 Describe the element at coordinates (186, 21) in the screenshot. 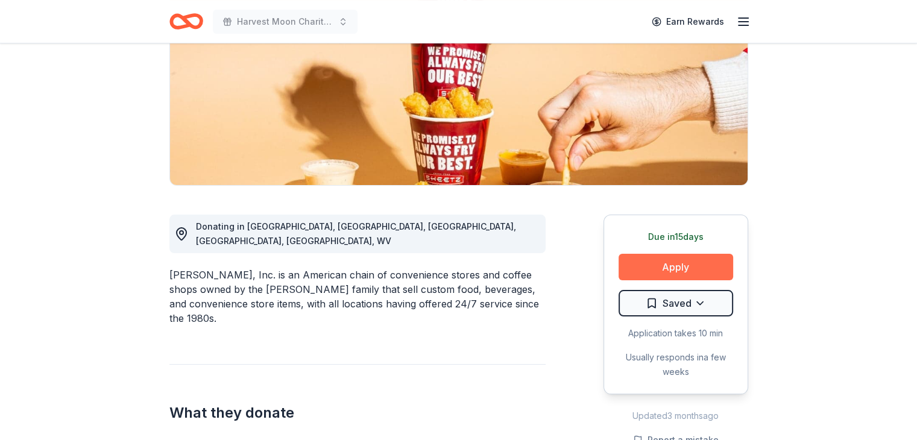

I see `a: Home` at that location.